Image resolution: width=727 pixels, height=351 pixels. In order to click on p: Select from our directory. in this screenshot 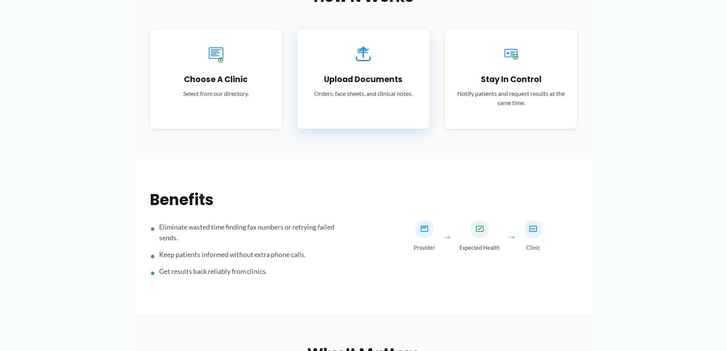, I will do `click(216, 93)`.